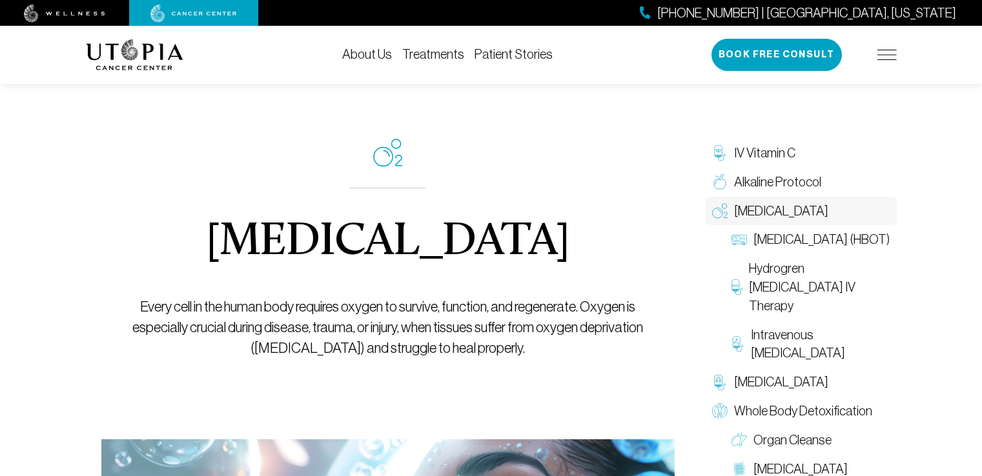 The width and height of the screenshot is (982, 476). Describe the element at coordinates (387, 153) in the screenshot. I see `img: icon` at that location.